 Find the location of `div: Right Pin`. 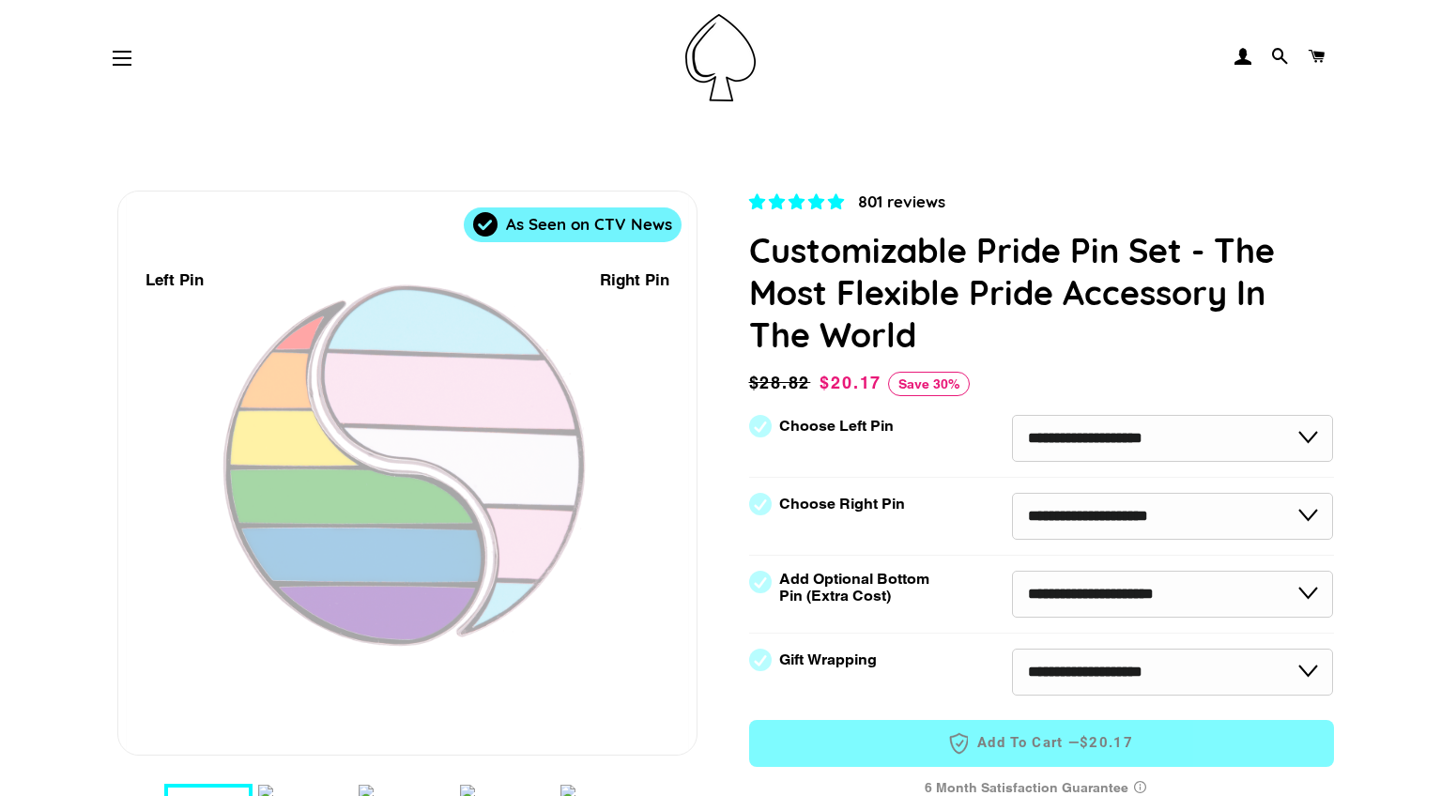

div: Right Pin is located at coordinates (635, 280).